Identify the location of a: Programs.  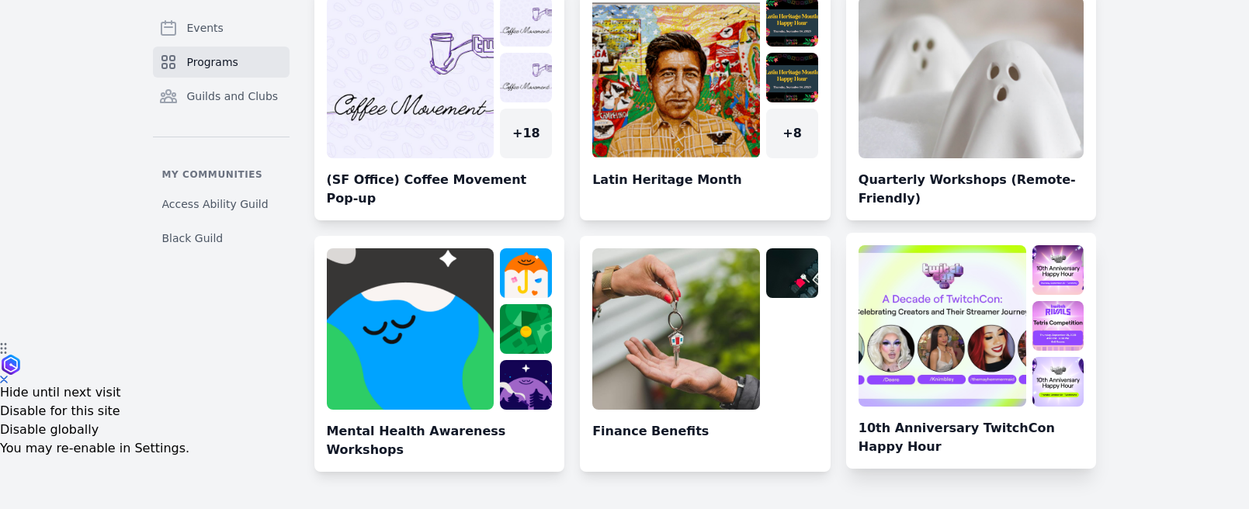
(221, 62).